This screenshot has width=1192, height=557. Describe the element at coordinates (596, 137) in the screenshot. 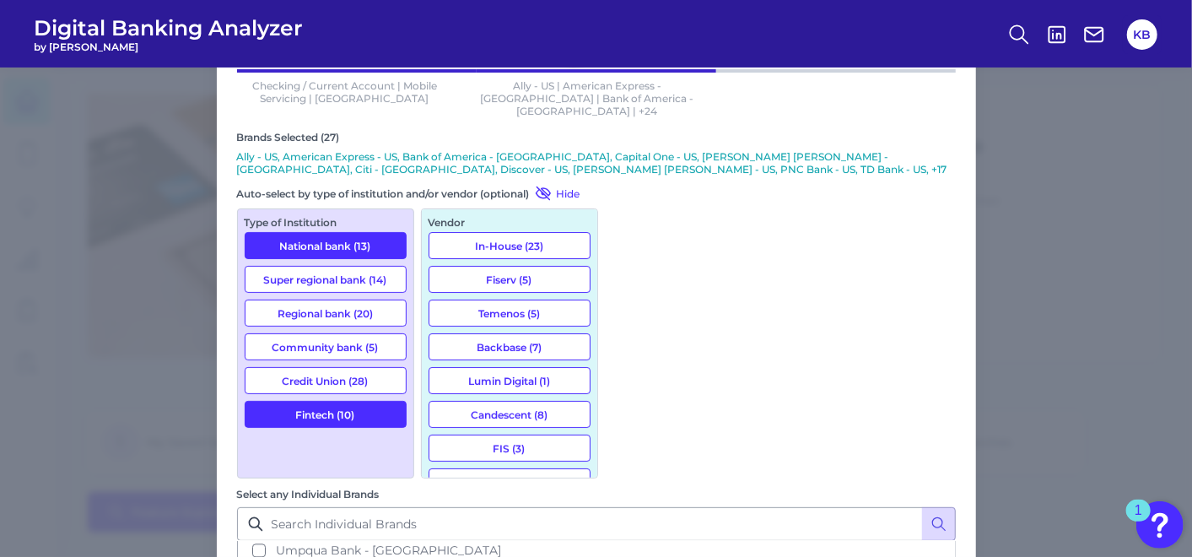

I see `div: Brands Selected (27)` at that location.